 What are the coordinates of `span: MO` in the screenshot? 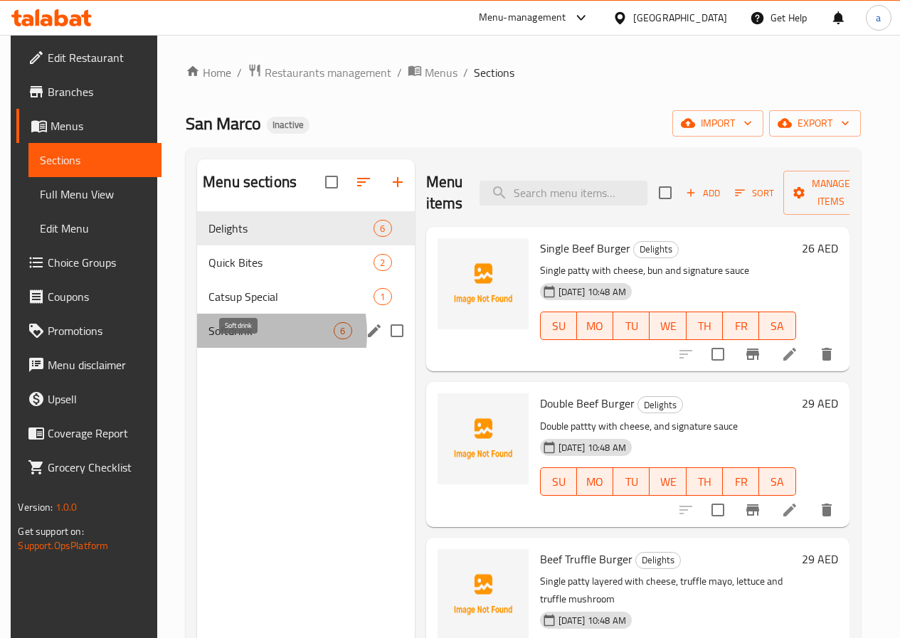 It's located at (595, 326).